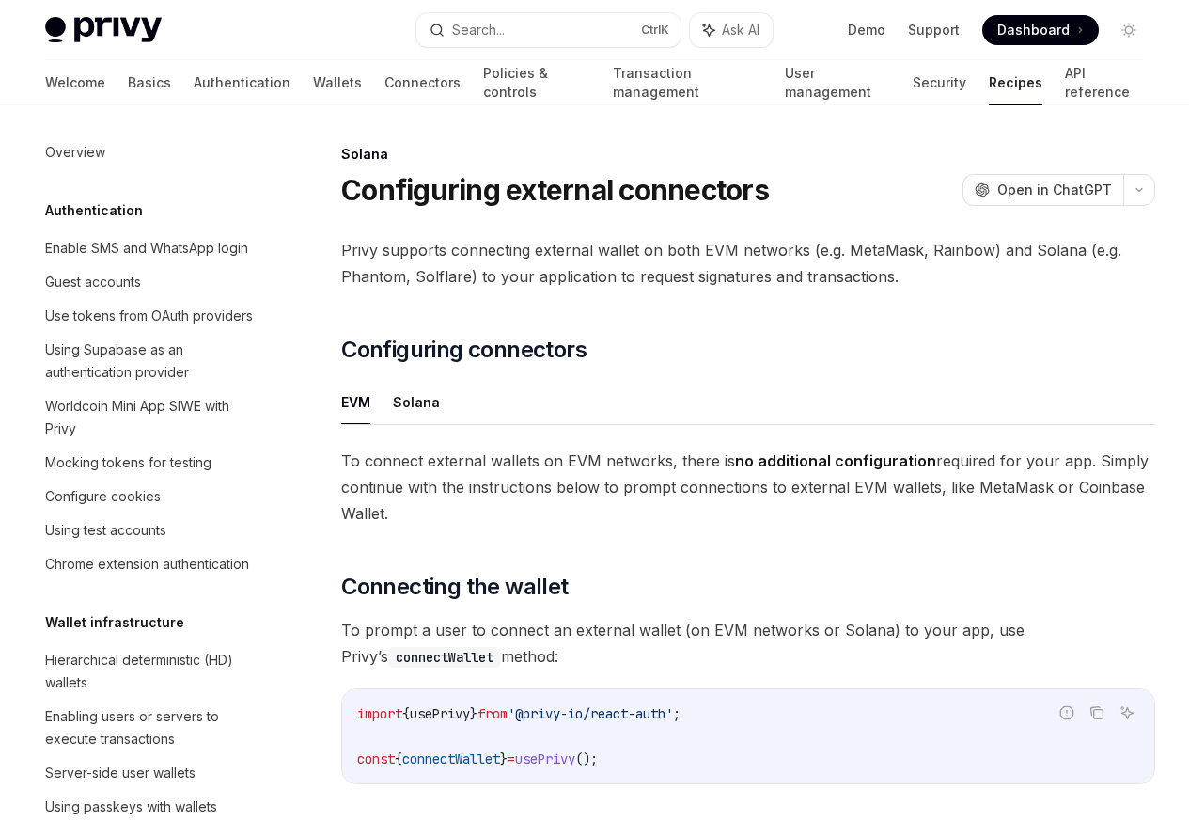  Describe the element at coordinates (150, 152) in the screenshot. I see `a: Overview` at that location.